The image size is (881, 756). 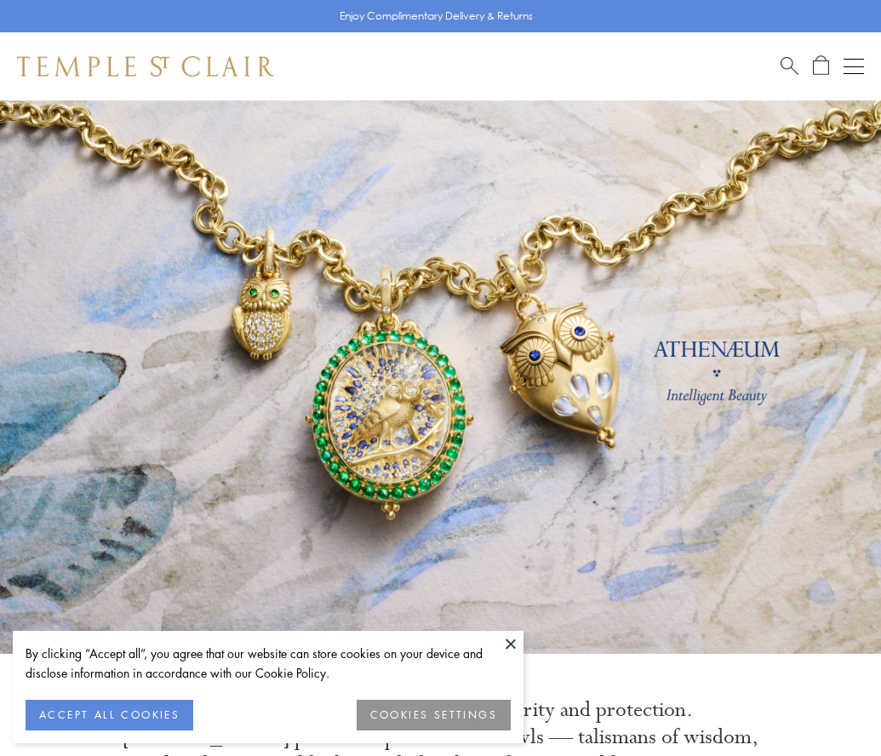 What do you see at coordinates (109, 715) in the screenshot?
I see `button: ACCEPT ALL COOKIES` at bounding box center [109, 715].